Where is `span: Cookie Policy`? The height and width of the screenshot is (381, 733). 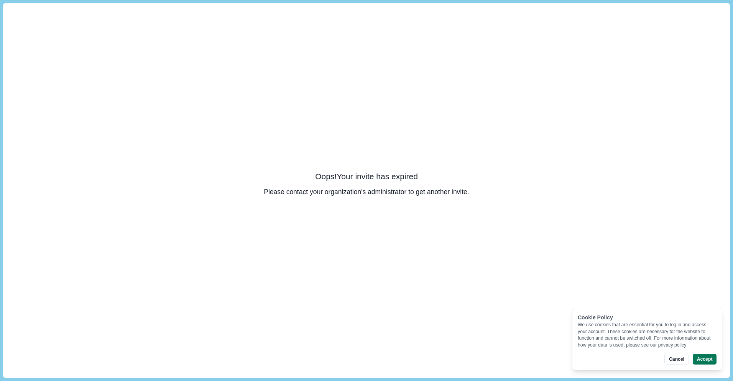 span: Cookie Policy is located at coordinates (595, 318).